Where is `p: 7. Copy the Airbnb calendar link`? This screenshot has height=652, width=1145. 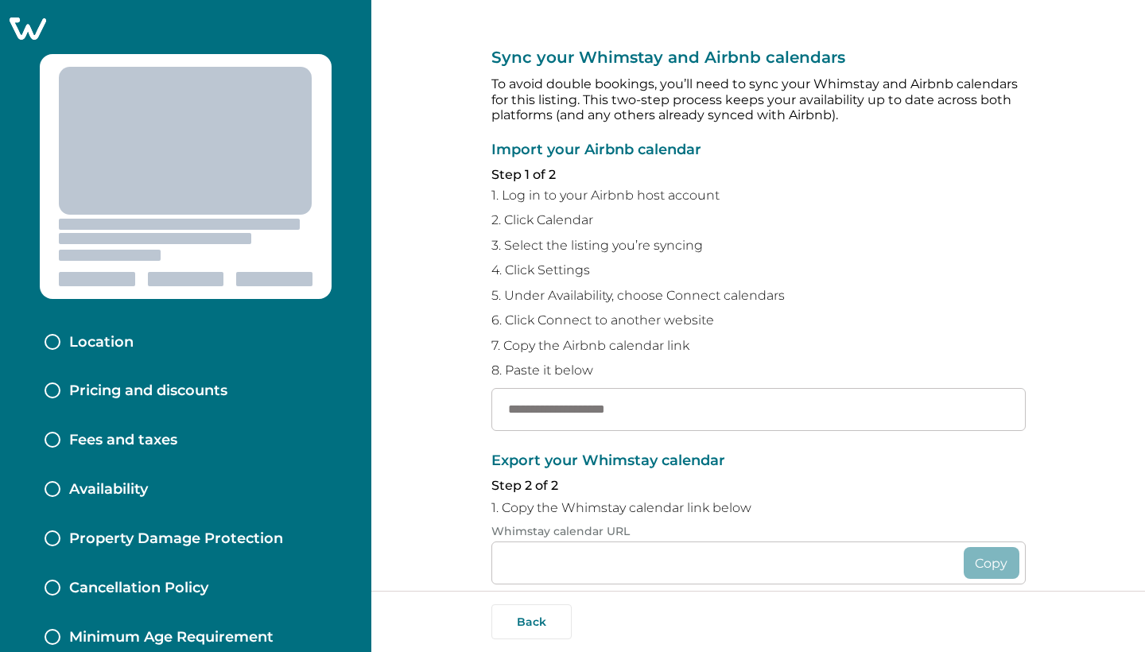 p: 7. Copy the Airbnb calendar link is located at coordinates (759, 346).